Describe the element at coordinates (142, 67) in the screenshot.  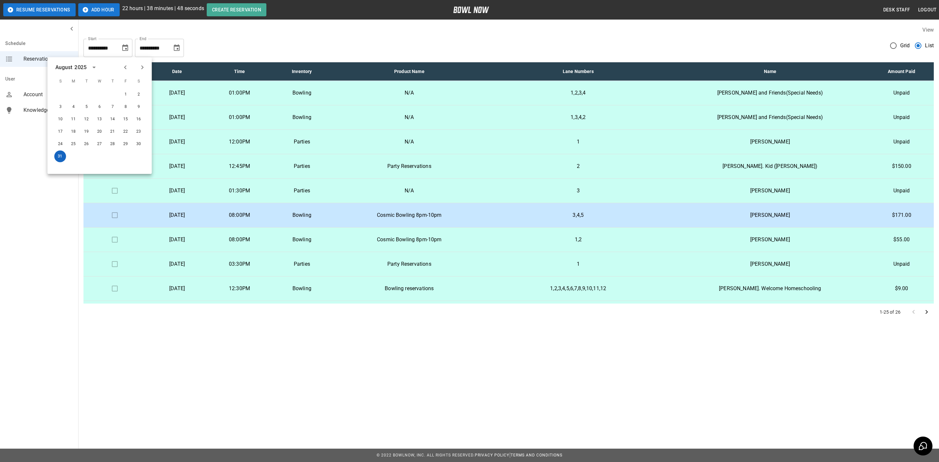
I see `button: Next month` at that location.